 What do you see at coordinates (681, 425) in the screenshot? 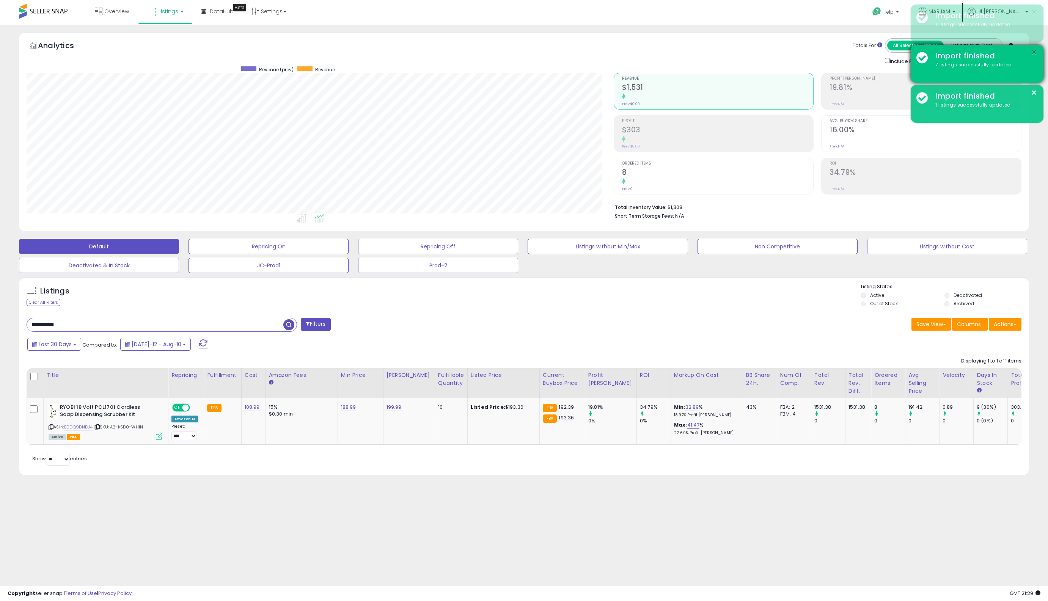
I see `b: Max:` at bounding box center [681, 425].